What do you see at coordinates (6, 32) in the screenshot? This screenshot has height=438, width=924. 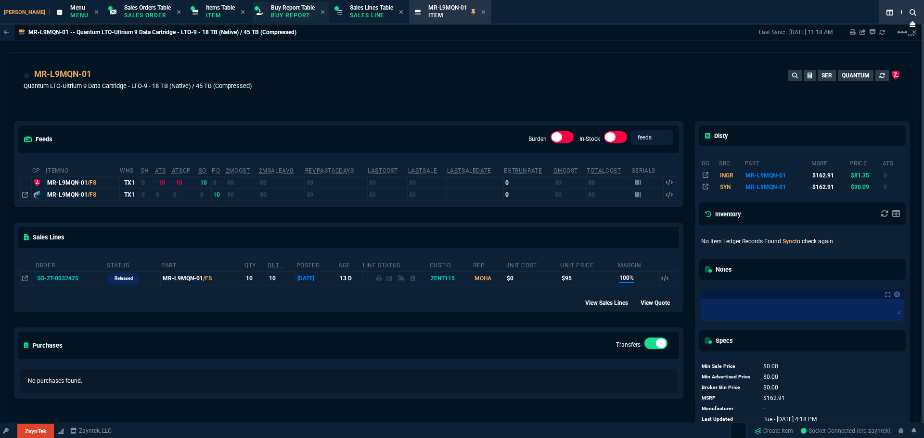 I see `nx-icon: Back to Table` at bounding box center [6, 32].